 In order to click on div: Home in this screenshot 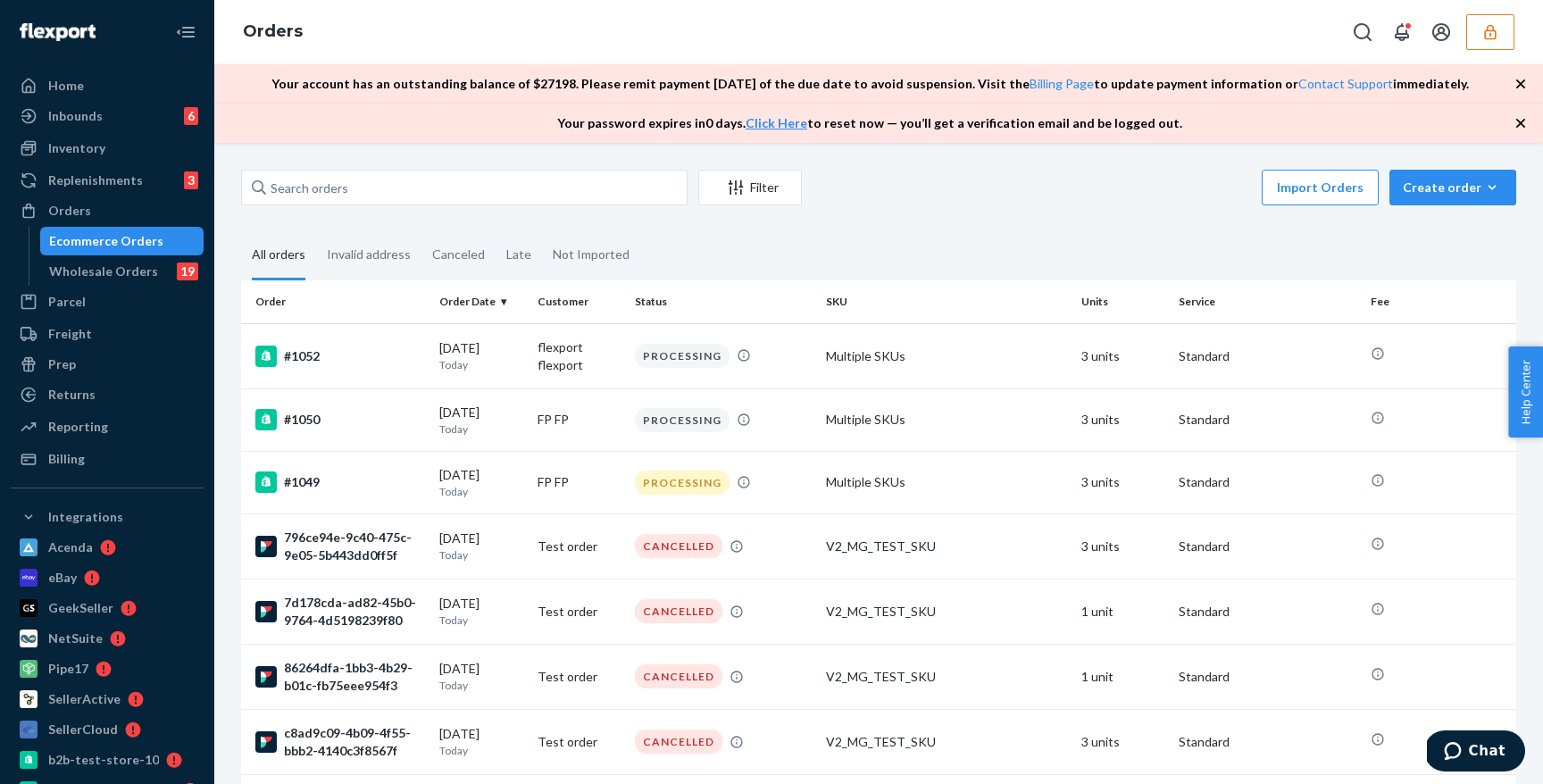, I will do `click(66, 86)`.